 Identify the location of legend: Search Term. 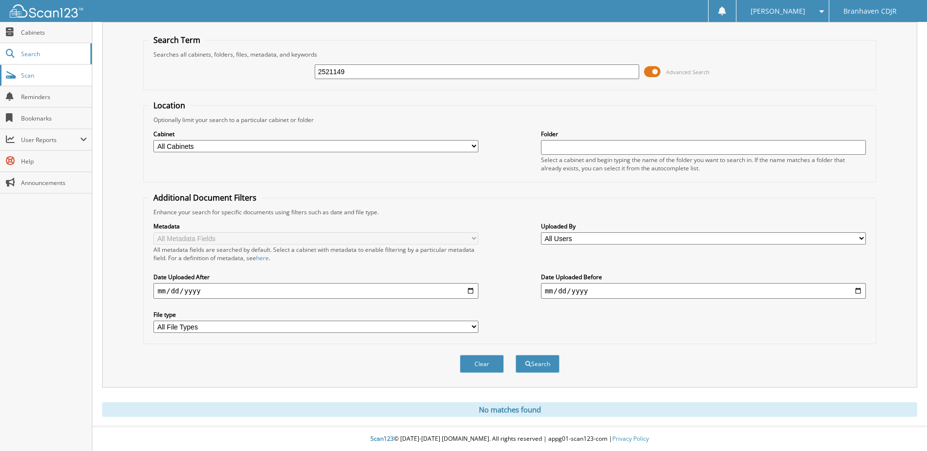
(177, 40).